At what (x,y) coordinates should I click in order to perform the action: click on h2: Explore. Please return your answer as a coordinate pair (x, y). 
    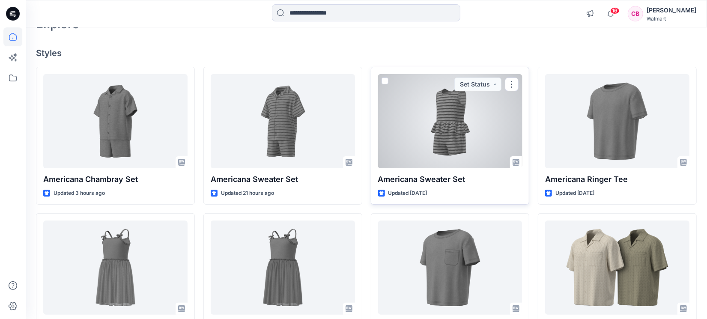
    Looking at the image, I should click on (57, 24).